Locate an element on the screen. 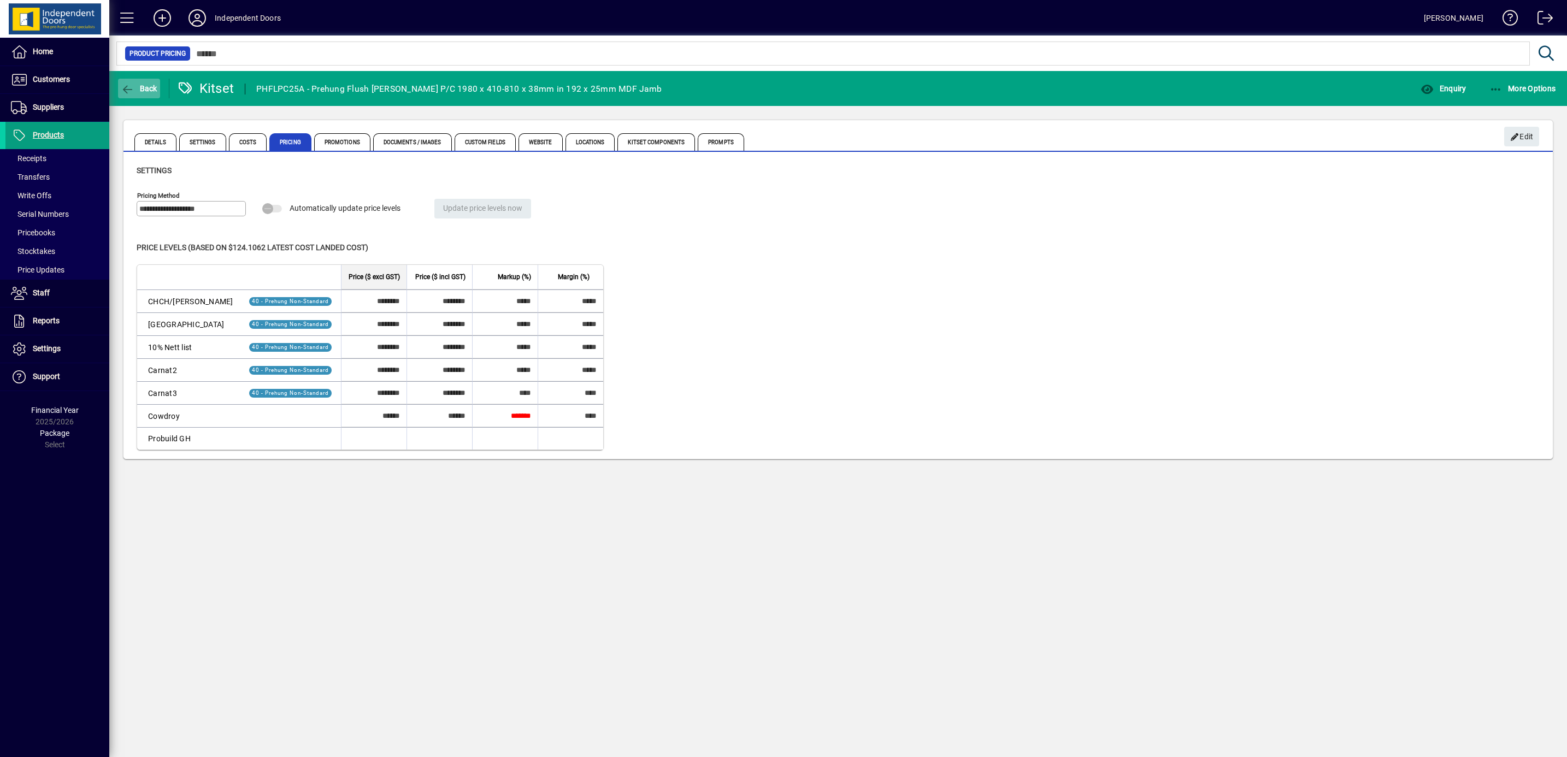  a: Reports is located at coordinates (57, 321).